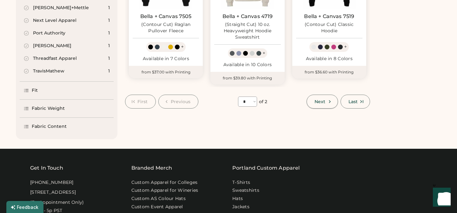  I want to click on a: Custom Apparel for Wineries, so click(165, 191).